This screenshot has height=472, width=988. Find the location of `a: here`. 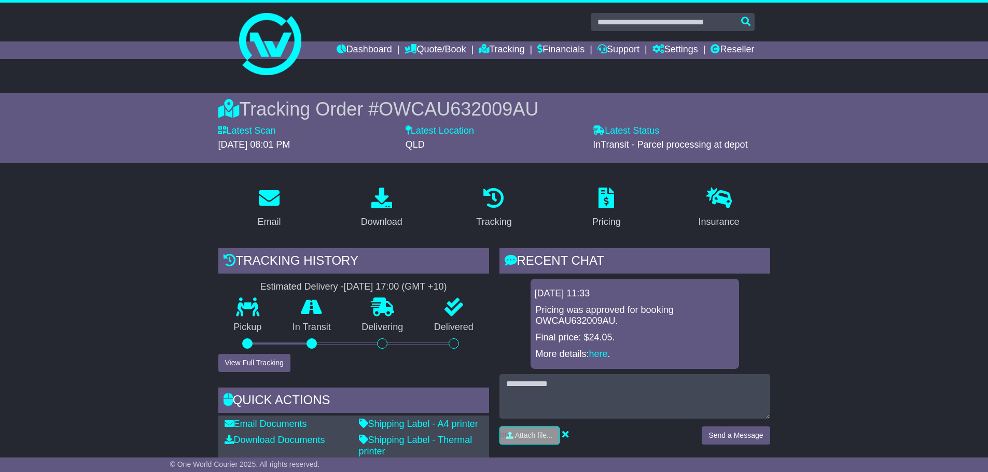

a: here is located at coordinates (598, 354).